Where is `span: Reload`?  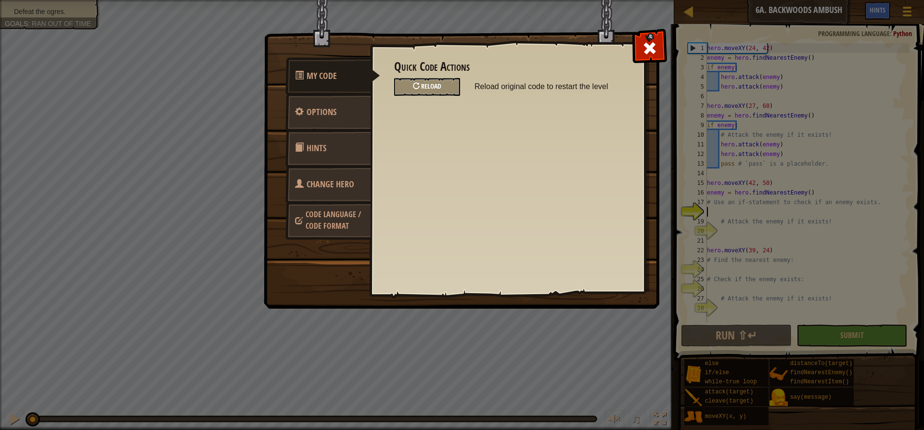 span: Reload is located at coordinates (431, 86).